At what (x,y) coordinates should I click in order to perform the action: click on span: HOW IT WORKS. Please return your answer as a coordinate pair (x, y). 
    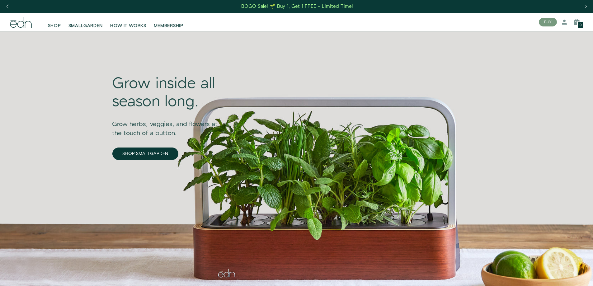
    Looking at the image, I should click on (128, 26).